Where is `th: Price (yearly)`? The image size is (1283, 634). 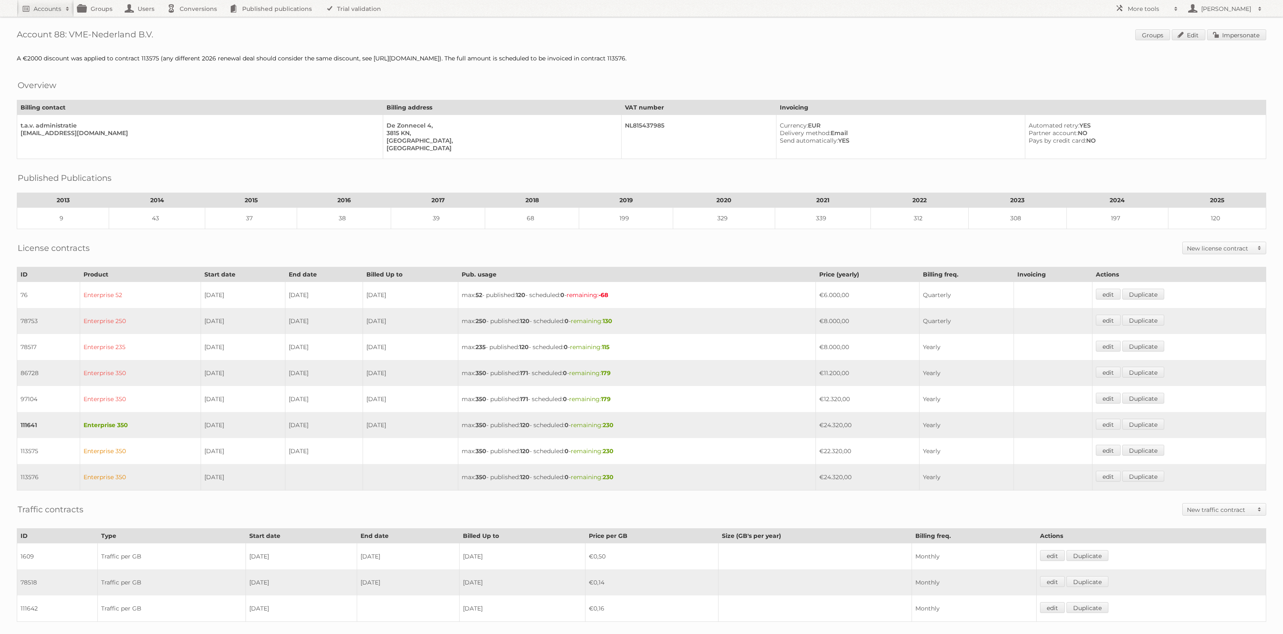 th: Price (yearly) is located at coordinates (867, 274).